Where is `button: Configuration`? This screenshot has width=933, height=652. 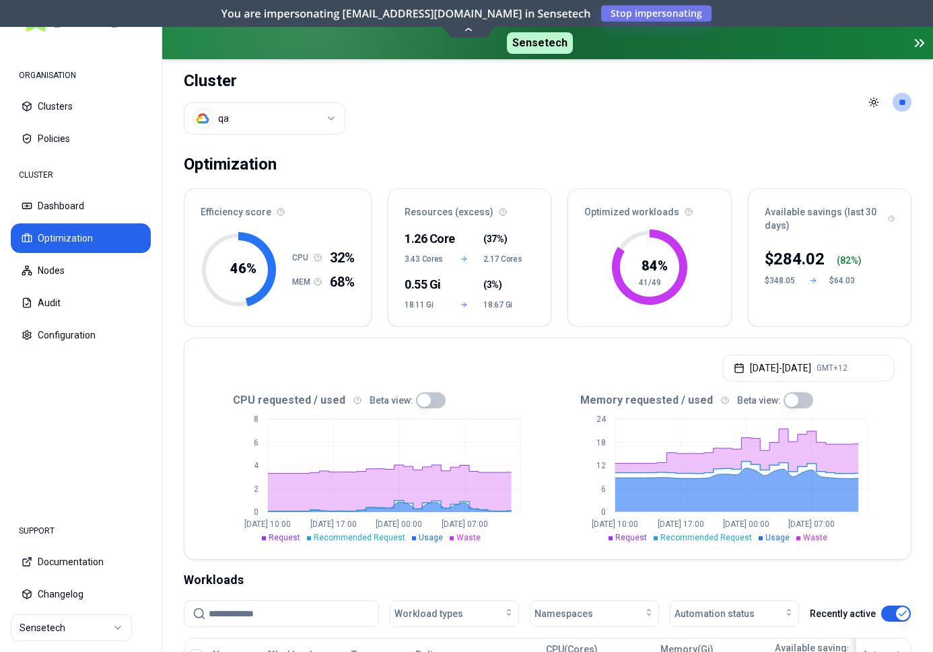 button: Configuration is located at coordinates (81, 335).